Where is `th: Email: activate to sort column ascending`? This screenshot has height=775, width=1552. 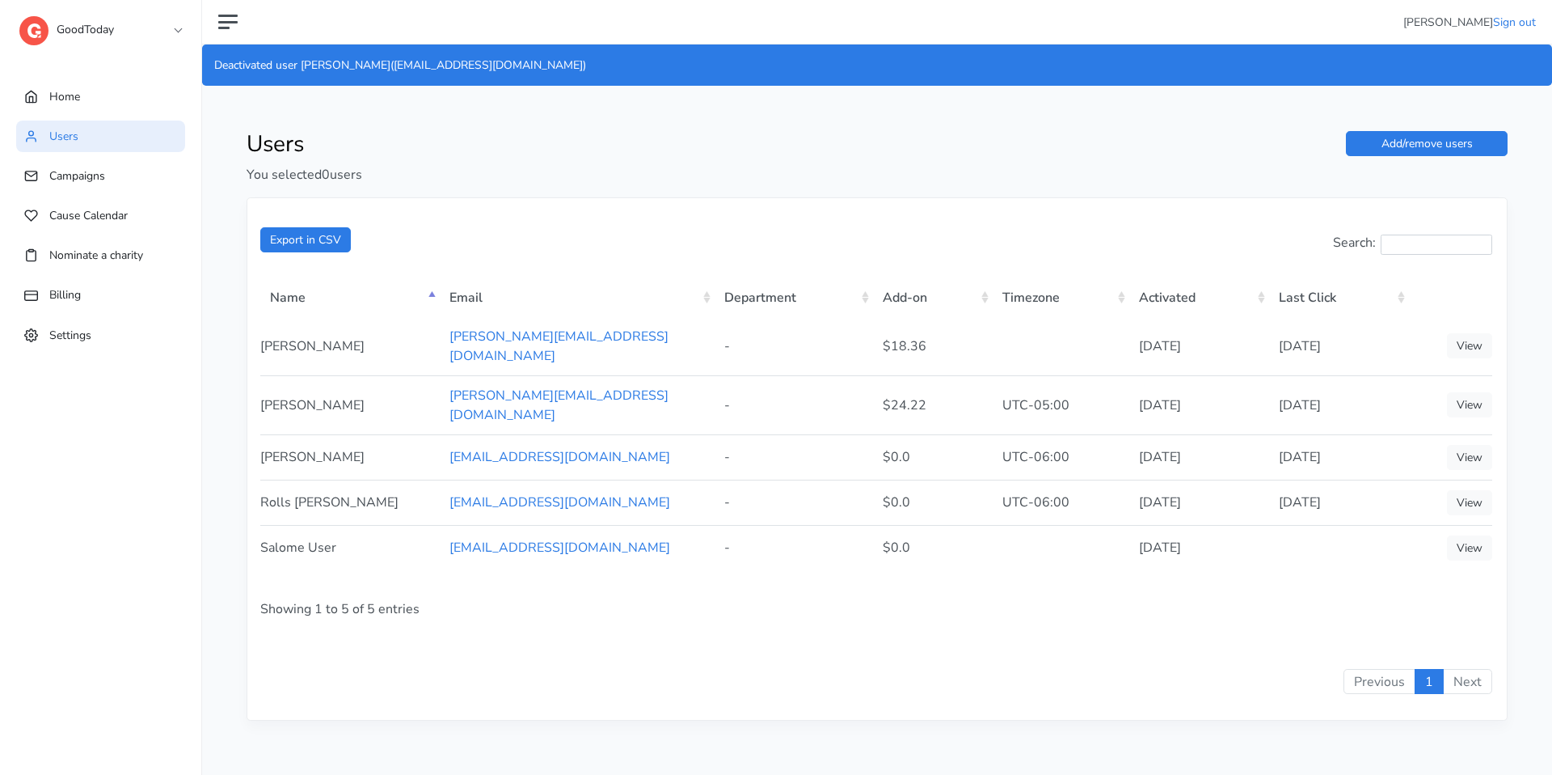
th: Email: activate to sort column ascending is located at coordinates (576, 296).